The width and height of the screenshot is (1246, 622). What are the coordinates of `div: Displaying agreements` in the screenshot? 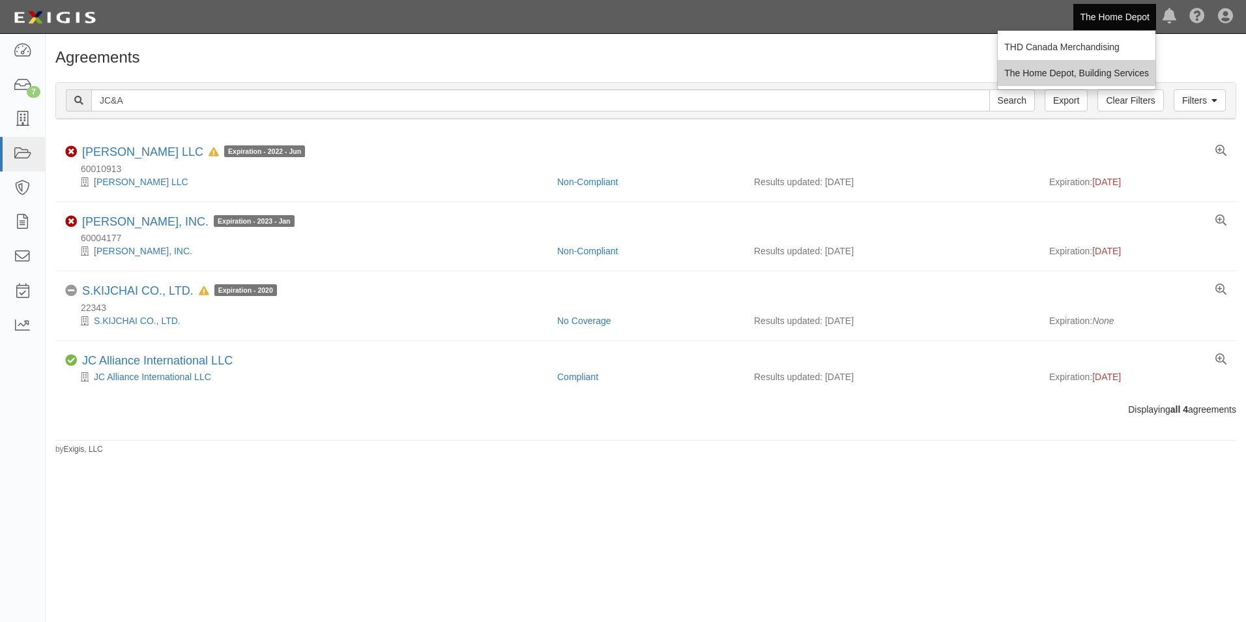 It's located at (646, 409).